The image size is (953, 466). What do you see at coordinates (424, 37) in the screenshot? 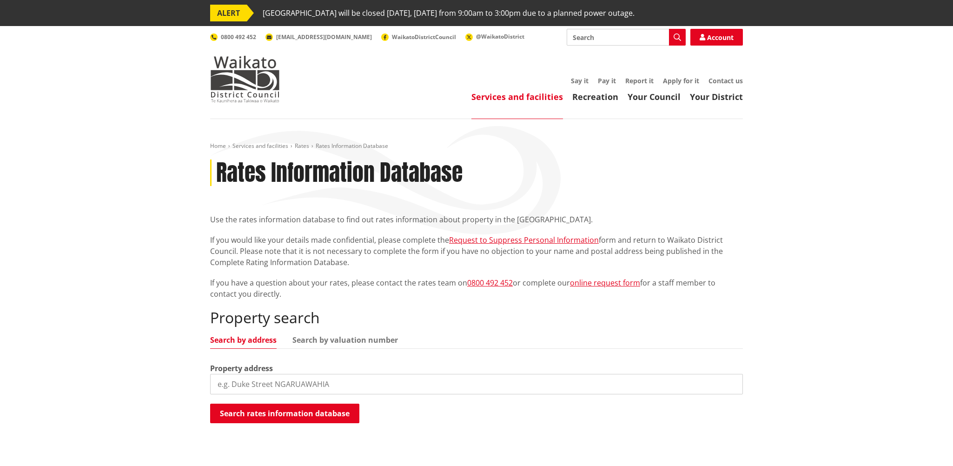
I see `span: WaikatoDistrictCouncil` at bounding box center [424, 37].